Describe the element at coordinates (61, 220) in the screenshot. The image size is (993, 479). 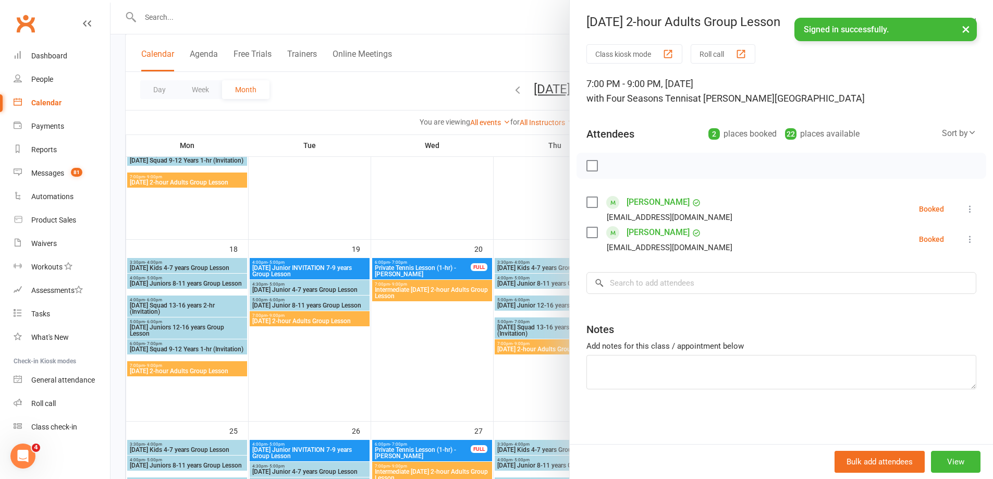
I see `a: Product Sales` at that location.